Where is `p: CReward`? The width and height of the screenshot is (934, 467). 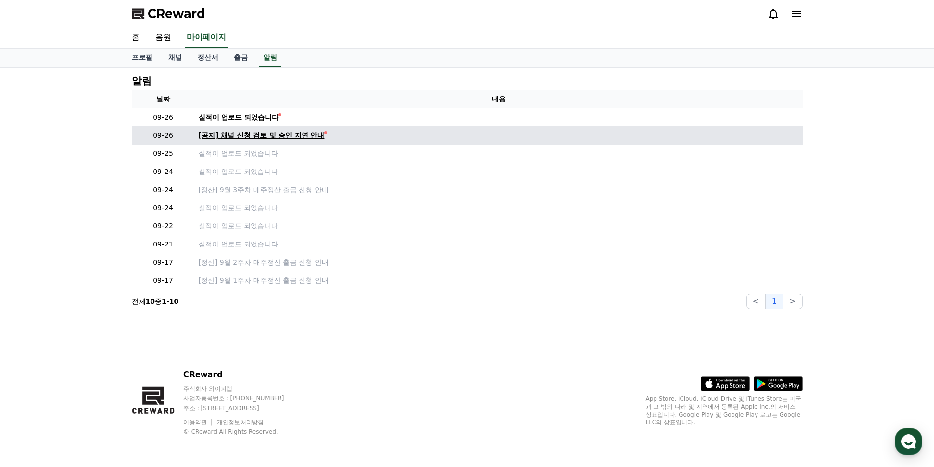
p: CReward is located at coordinates (243, 375).